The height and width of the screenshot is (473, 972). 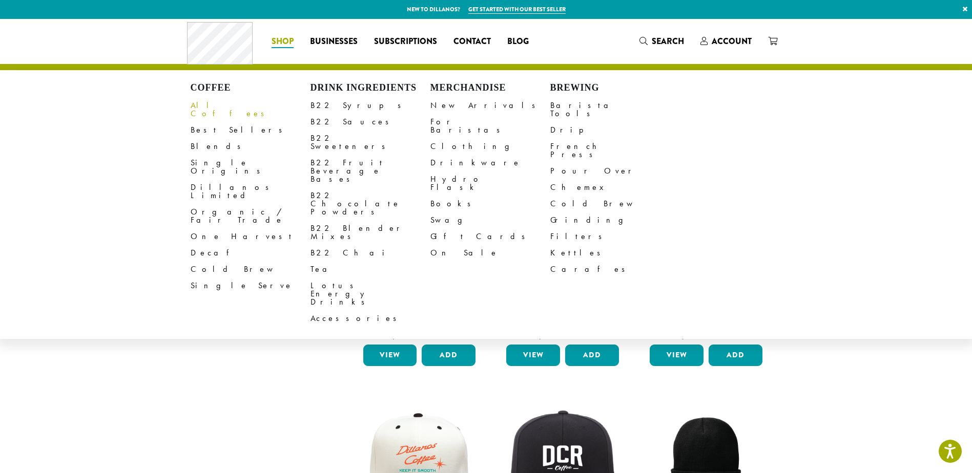 I want to click on a: Barista Tools, so click(x=610, y=110).